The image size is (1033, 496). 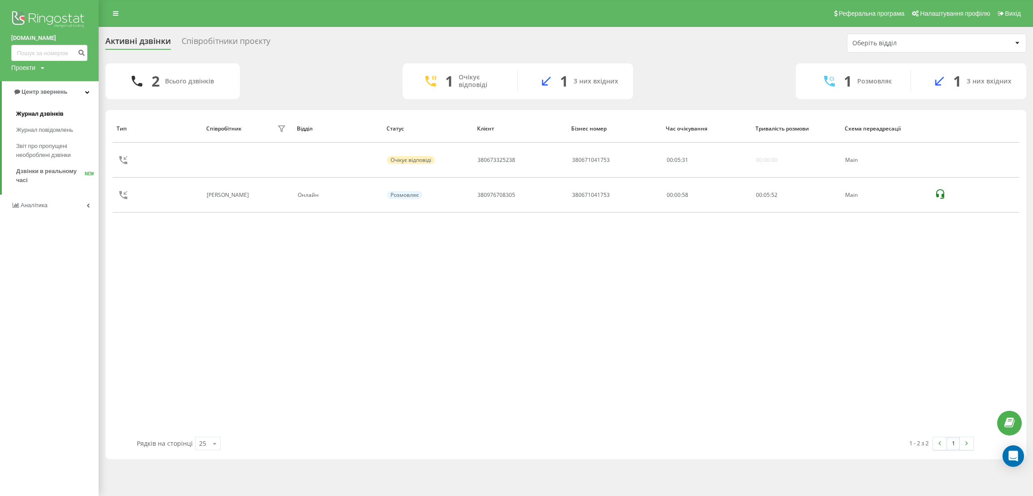 I want to click on span: Вихід, so click(x=1012, y=13).